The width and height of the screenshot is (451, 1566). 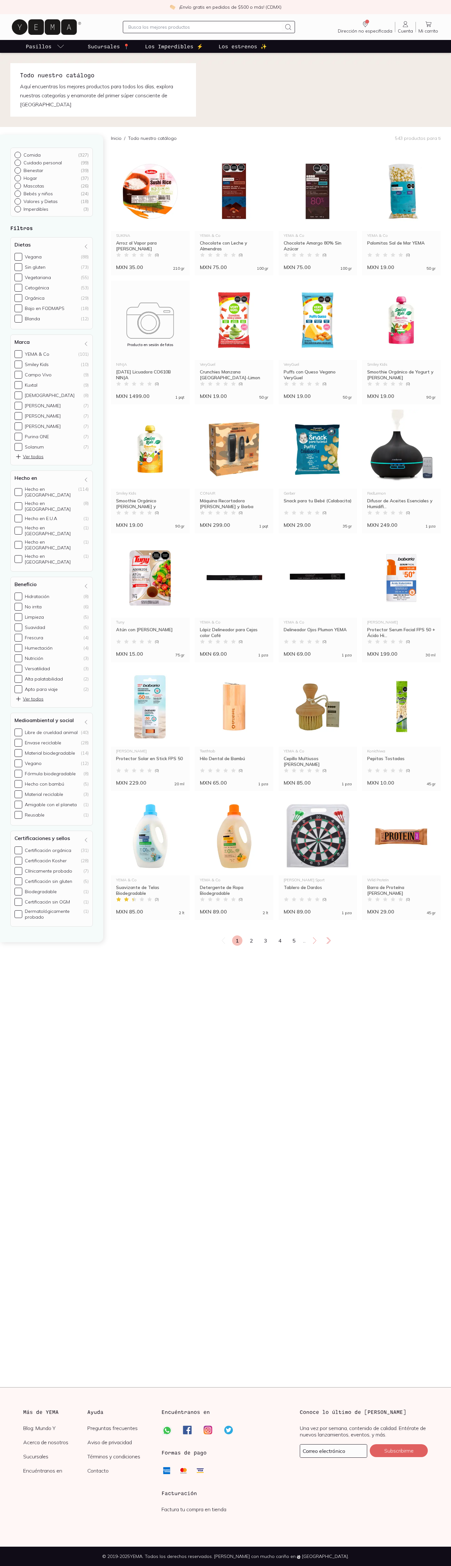 I want to click on p: Cuidado personal, so click(x=43, y=163).